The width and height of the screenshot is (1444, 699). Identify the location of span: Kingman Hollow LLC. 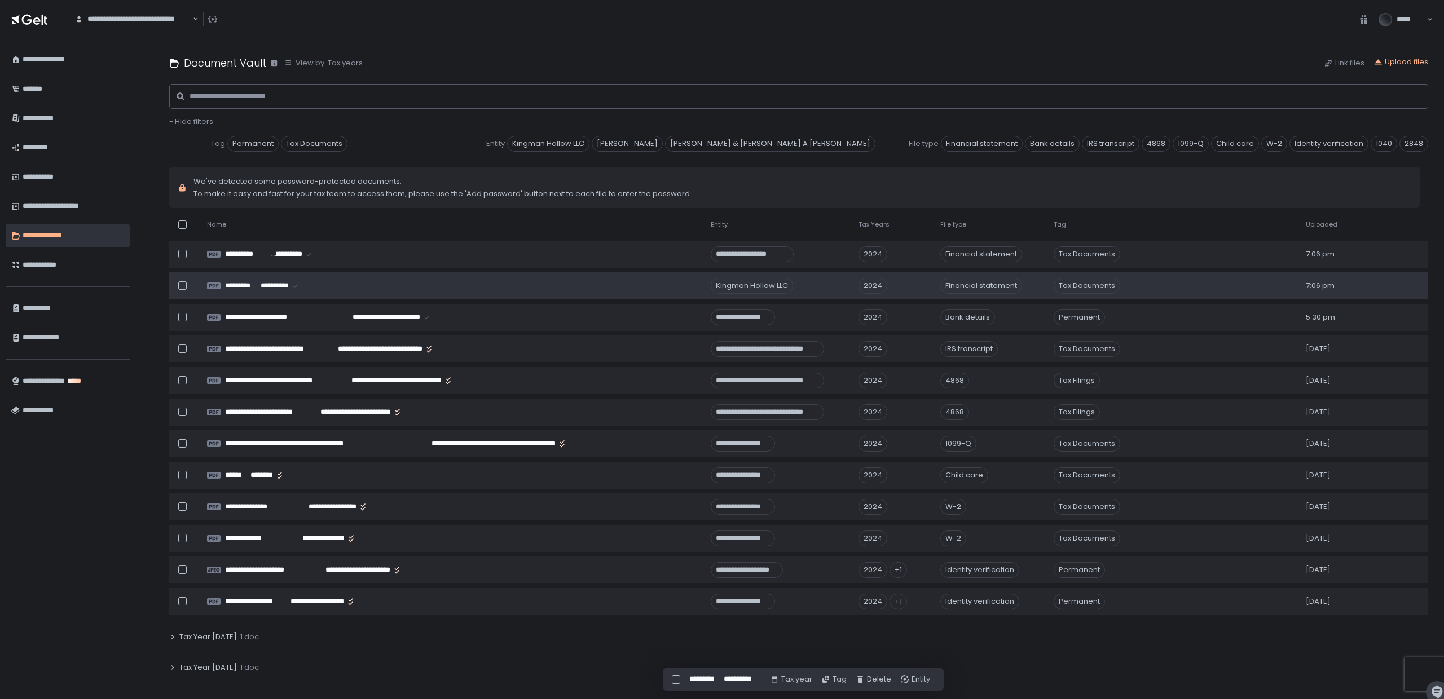
(548, 144).